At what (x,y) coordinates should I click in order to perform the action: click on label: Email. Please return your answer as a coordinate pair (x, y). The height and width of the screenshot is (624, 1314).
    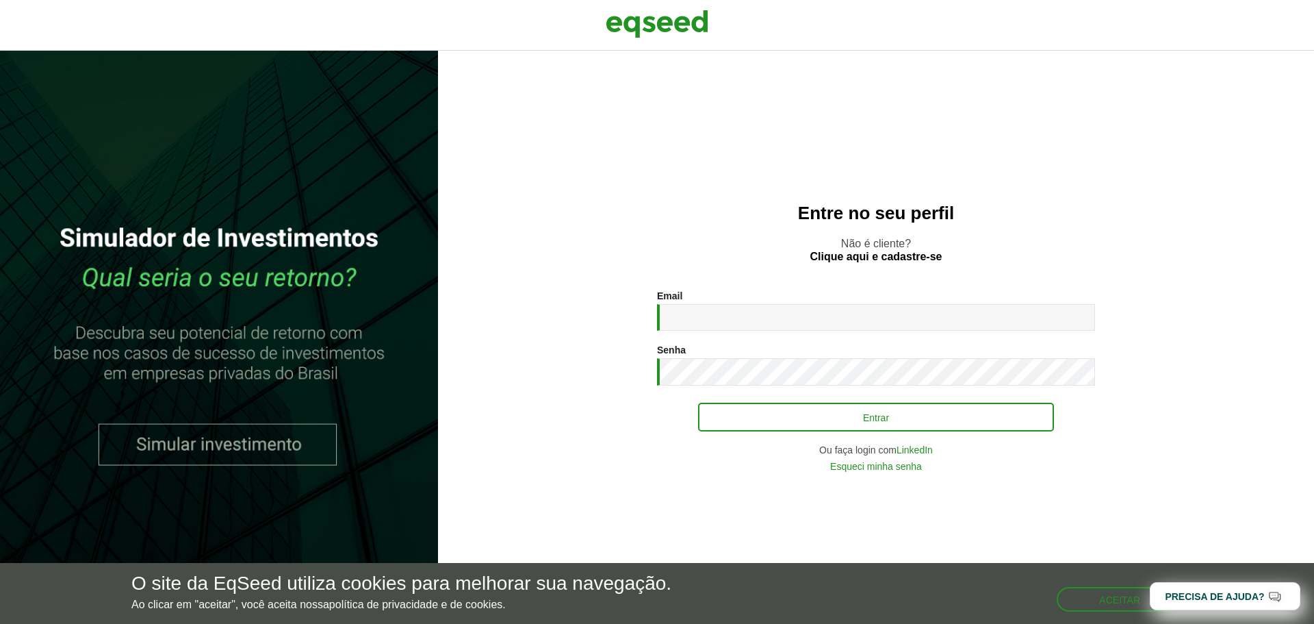
    Looking at the image, I should click on (669, 296).